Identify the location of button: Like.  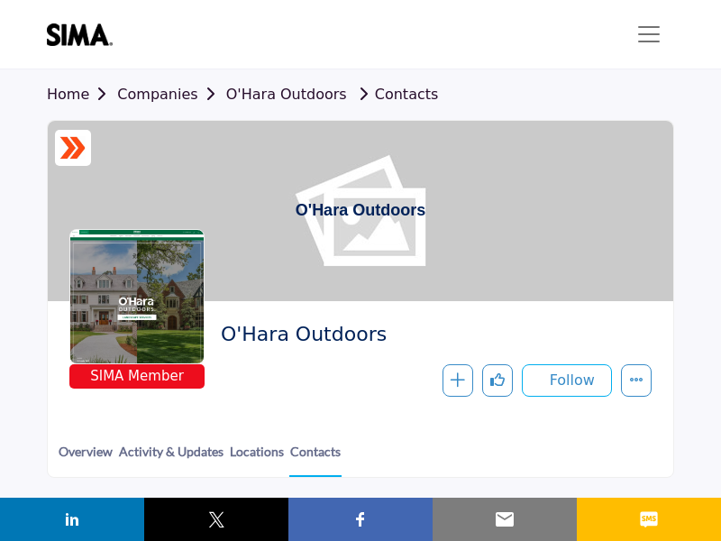
(498, 380).